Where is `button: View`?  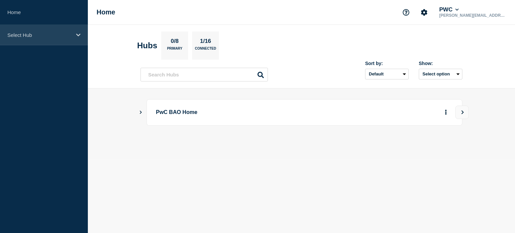 button: View is located at coordinates (462, 112).